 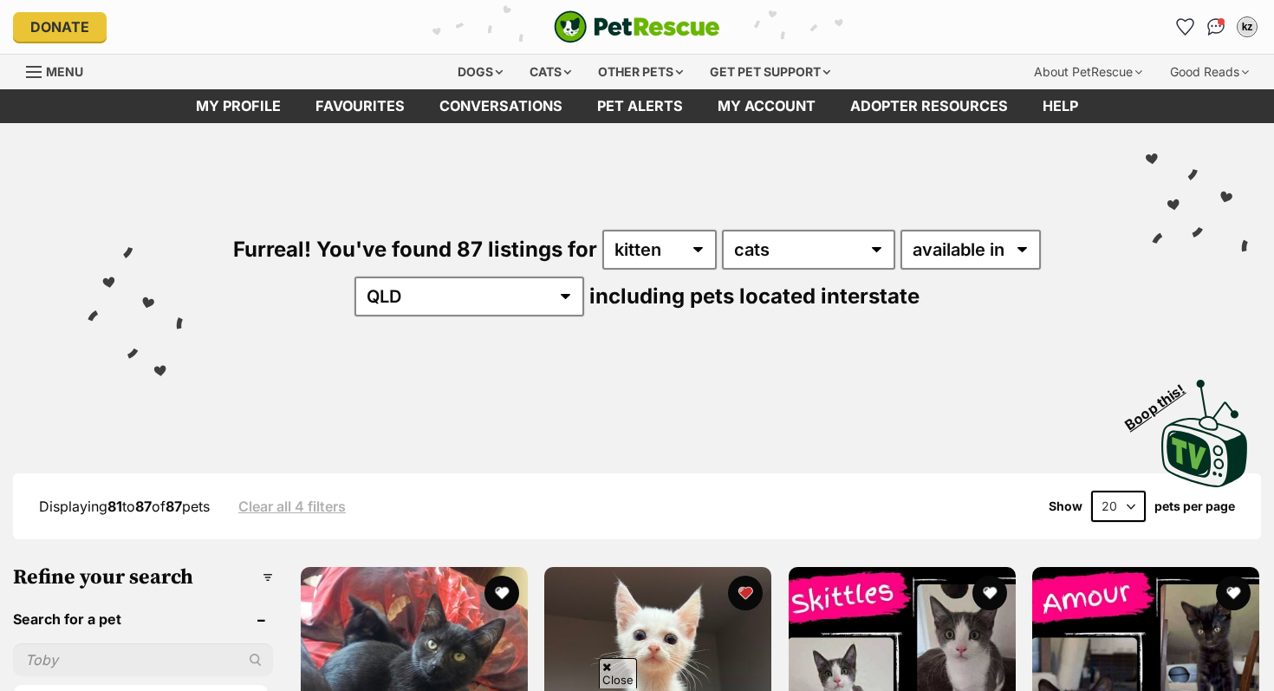 I want to click on h3: Refine your search, so click(x=143, y=577).